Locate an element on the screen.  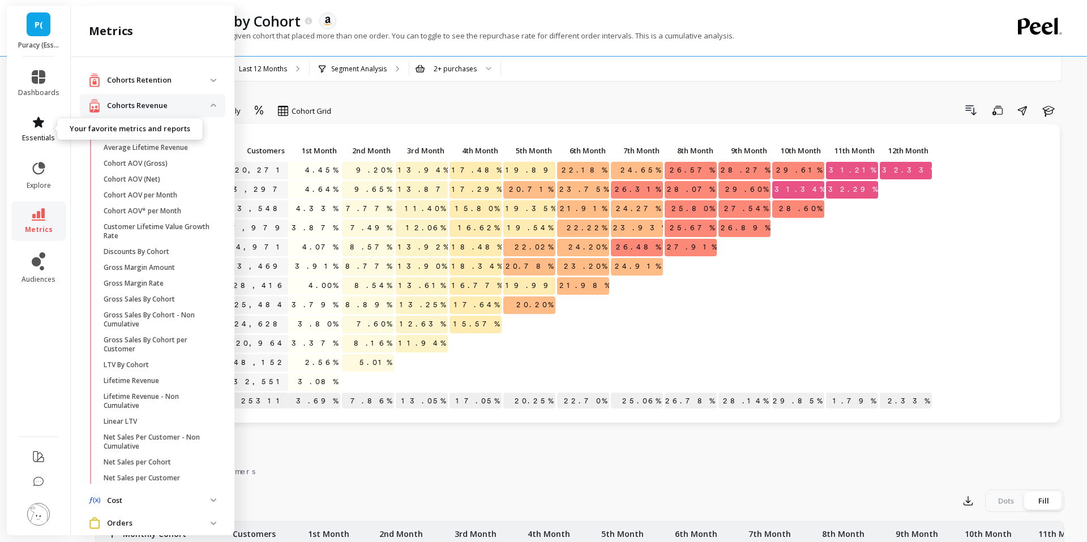
p: 28.14% is located at coordinates (745, 401).